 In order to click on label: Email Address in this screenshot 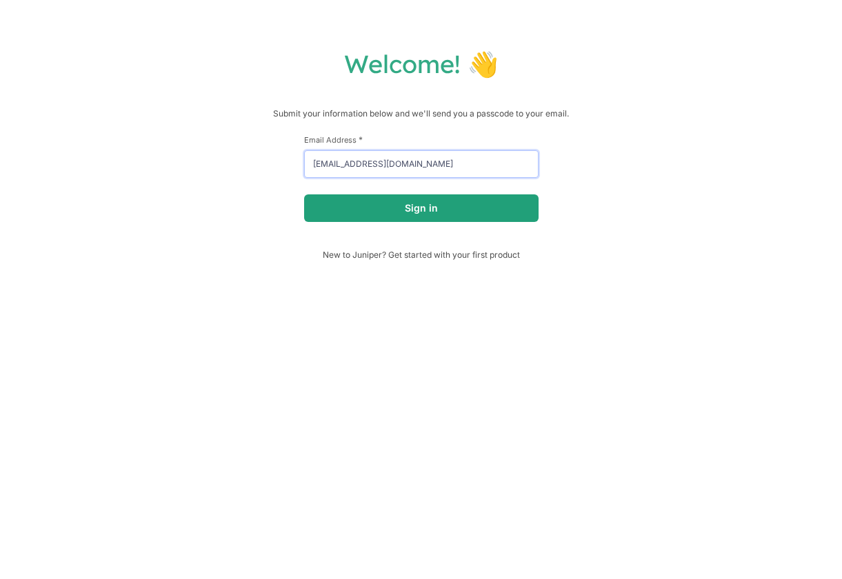, I will do `click(421, 139)`.